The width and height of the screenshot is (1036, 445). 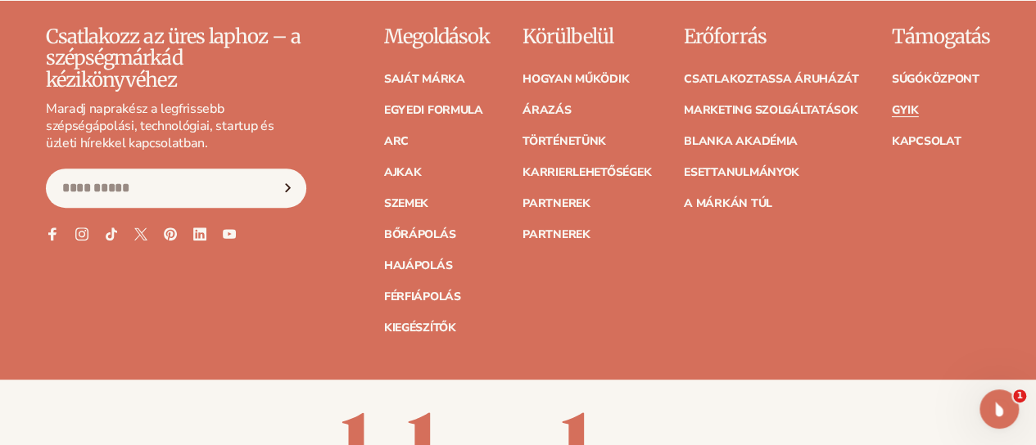 I want to click on font: Hogyan működik, so click(x=576, y=79).